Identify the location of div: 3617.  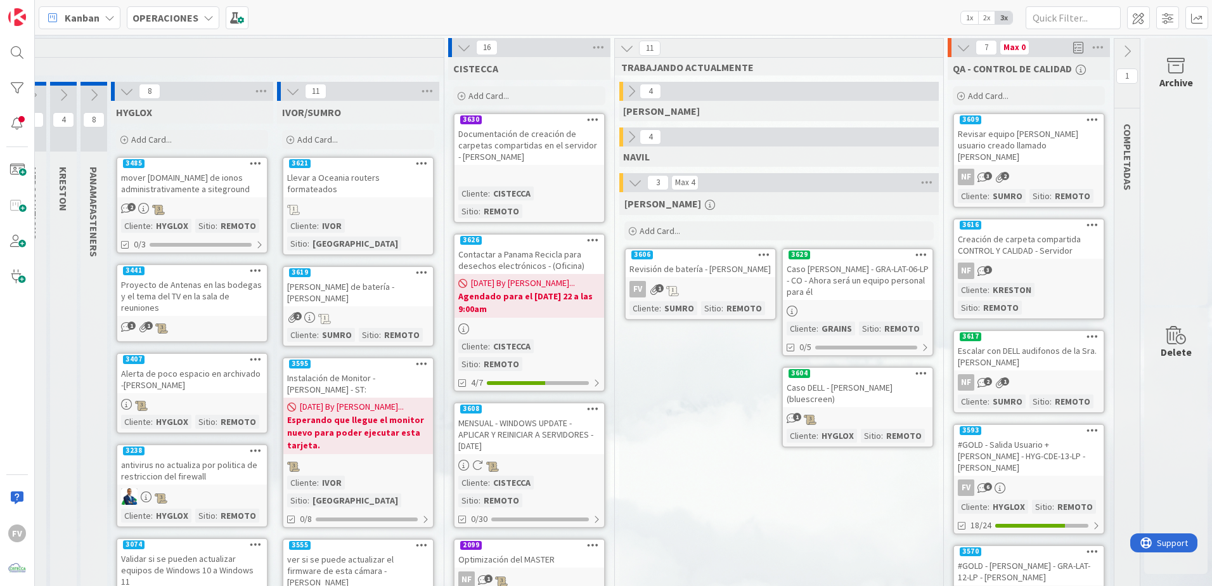
(970, 337).